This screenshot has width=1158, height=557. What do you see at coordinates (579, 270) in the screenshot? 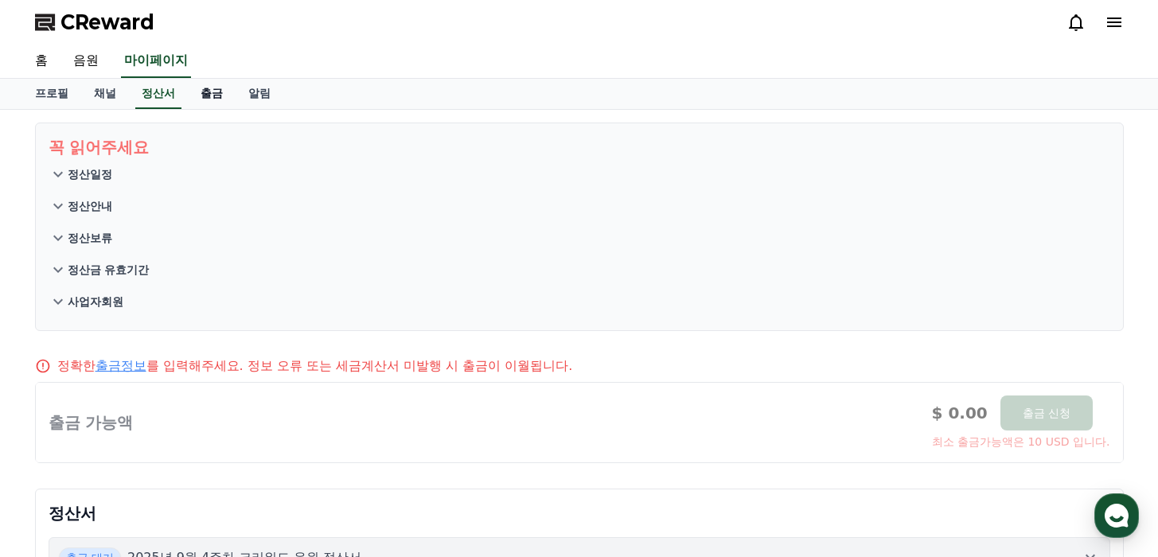
I see `button: 정산금 유효기간` at bounding box center [579, 270].